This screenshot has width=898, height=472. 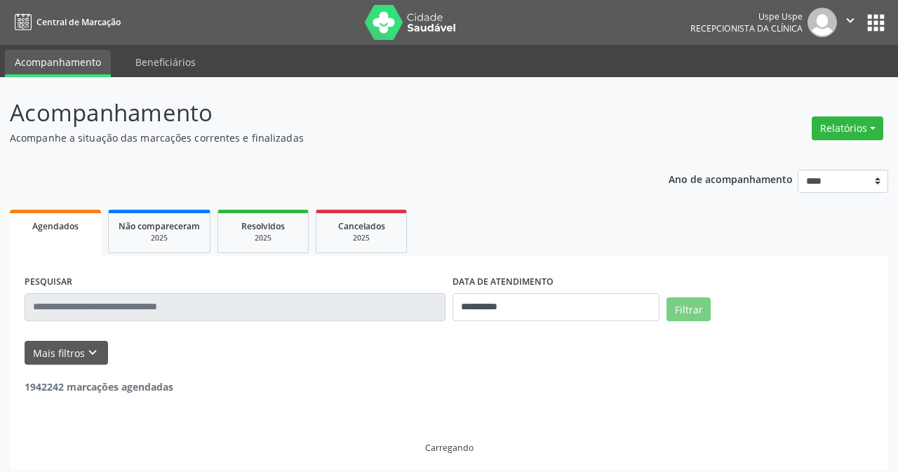 I want to click on div: Uspe Uspe, so click(x=747, y=16).